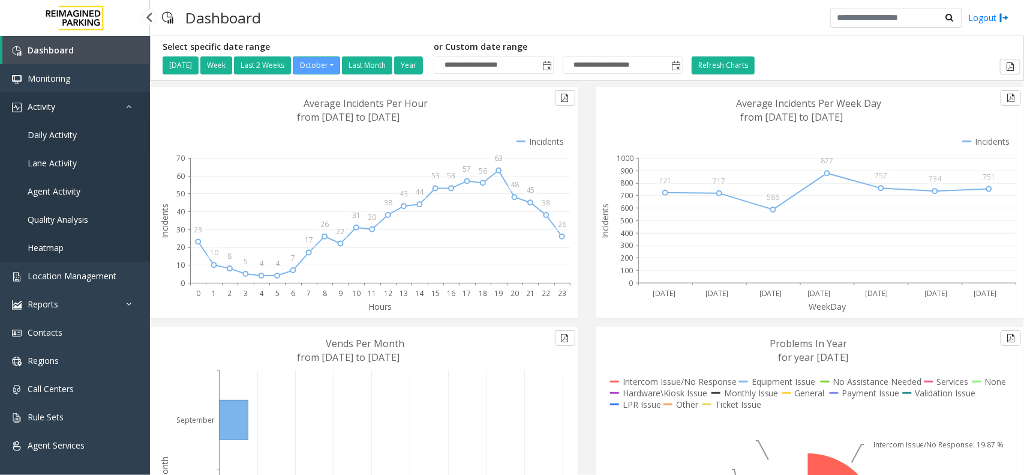  Describe the element at coordinates (366, 103) in the screenshot. I see `text: Average Incidents Per Hour` at that location.